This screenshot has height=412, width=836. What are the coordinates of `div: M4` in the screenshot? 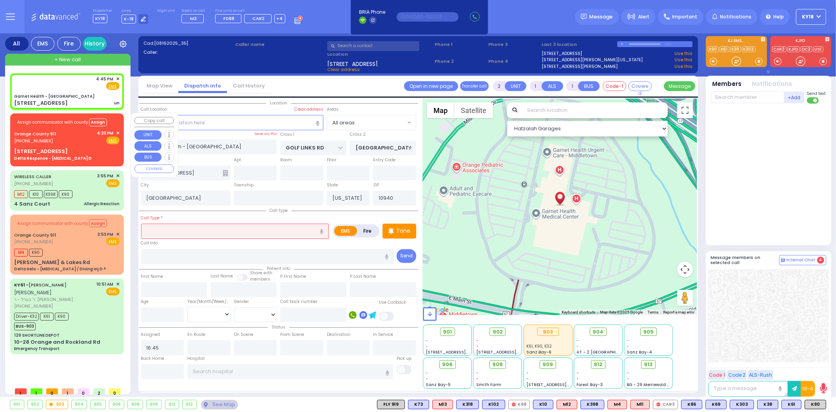 It's located at (618, 404).